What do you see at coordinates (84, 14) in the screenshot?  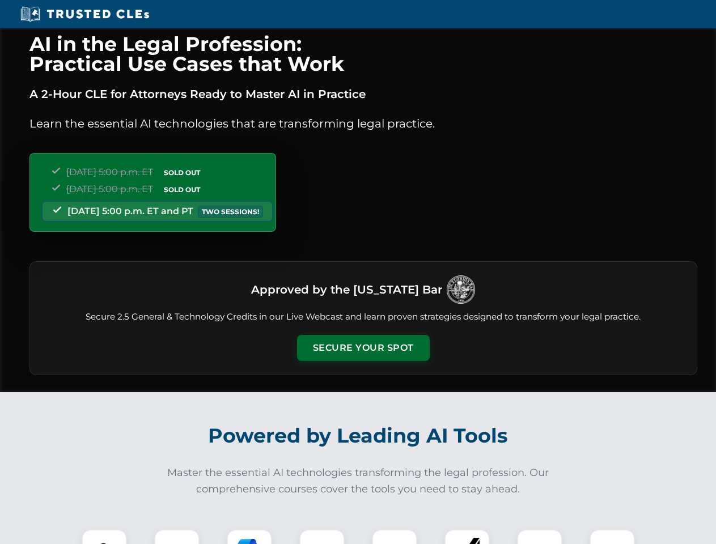 I see `img: Trusted CLEs` at bounding box center [84, 14].